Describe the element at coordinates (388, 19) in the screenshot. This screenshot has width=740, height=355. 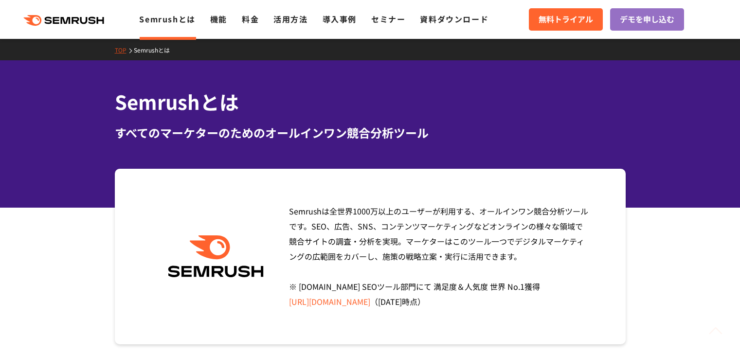
I see `a: セミナー` at that location.